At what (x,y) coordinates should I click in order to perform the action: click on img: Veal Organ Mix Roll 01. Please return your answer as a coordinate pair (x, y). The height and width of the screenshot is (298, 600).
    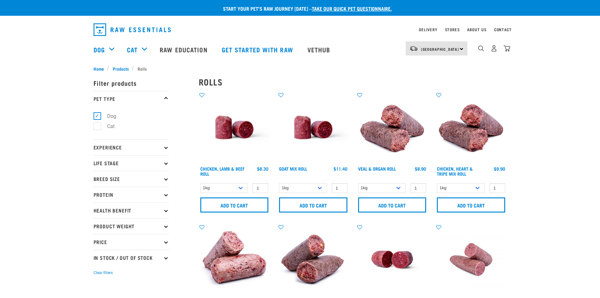
    Looking at the image, I should click on (392, 127).